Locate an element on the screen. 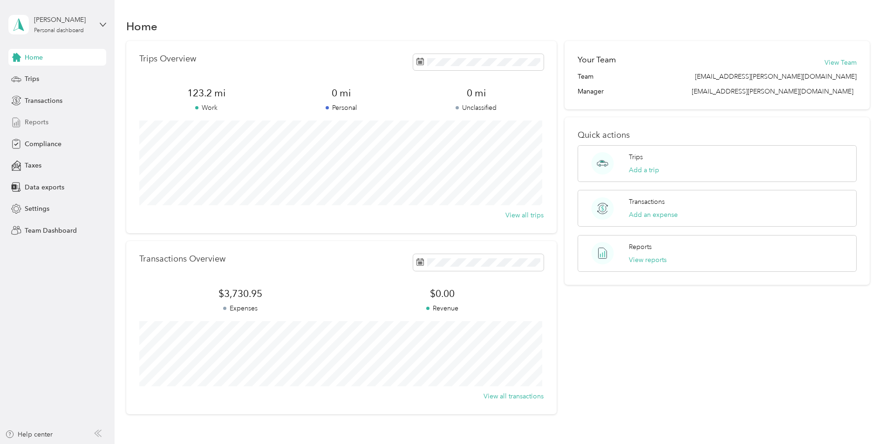 The width and height of the screenshot is (886, 444). span: Reports is located at coordinates (36, 122).